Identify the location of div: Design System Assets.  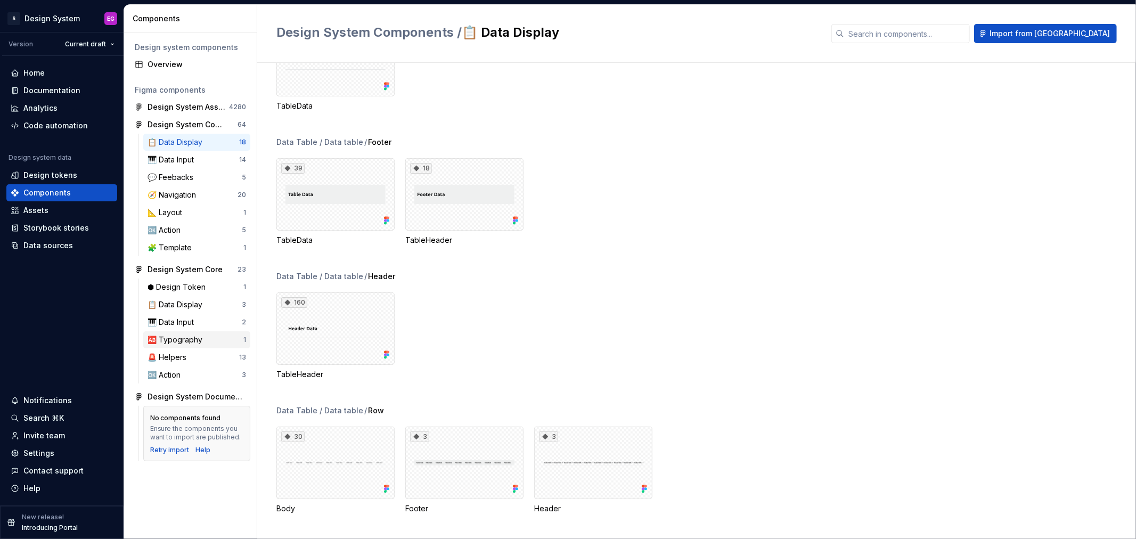
(187, 107).